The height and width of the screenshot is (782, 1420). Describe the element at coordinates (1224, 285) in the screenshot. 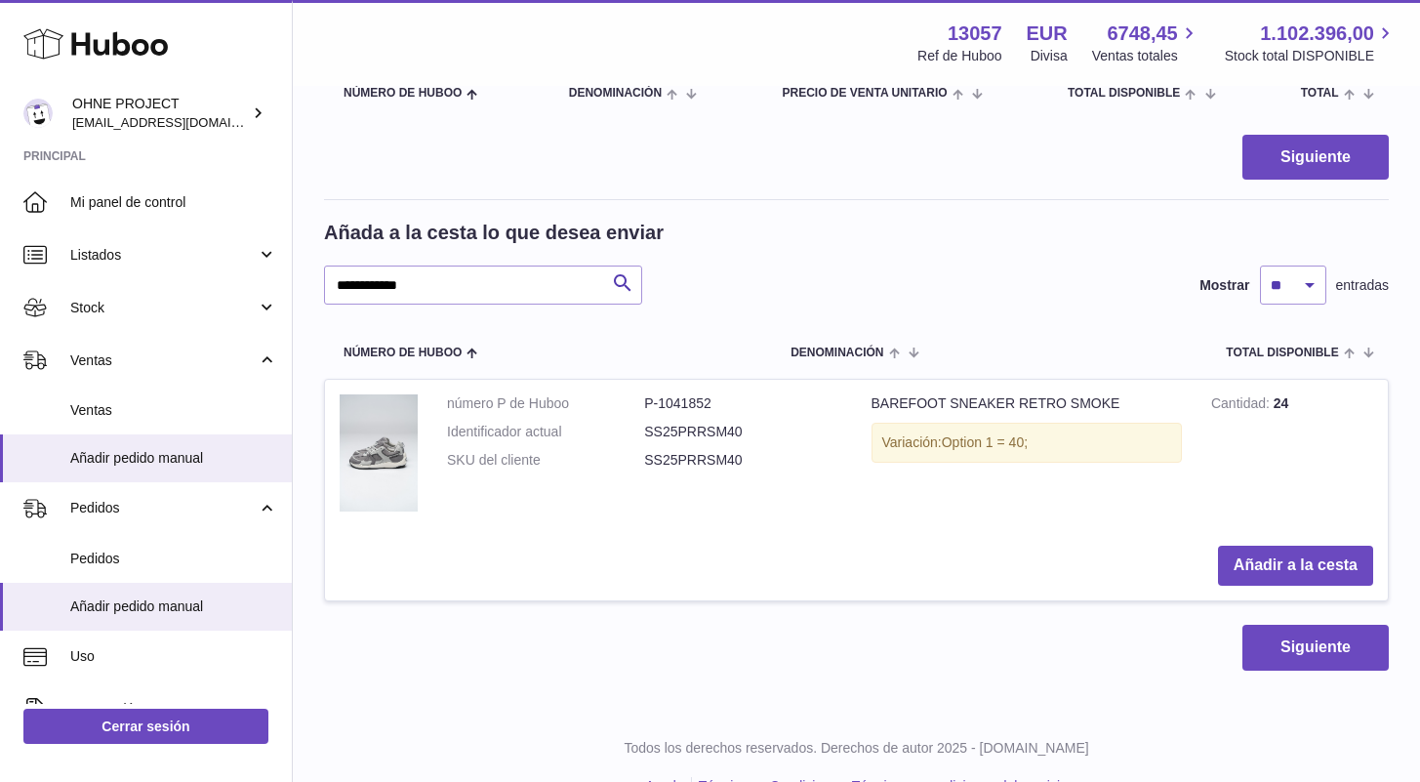

I see `label: Mostrar` at that location.